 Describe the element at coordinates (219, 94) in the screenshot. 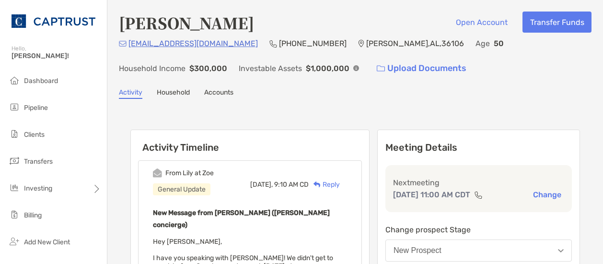

I see `a: Accounts` at that location.